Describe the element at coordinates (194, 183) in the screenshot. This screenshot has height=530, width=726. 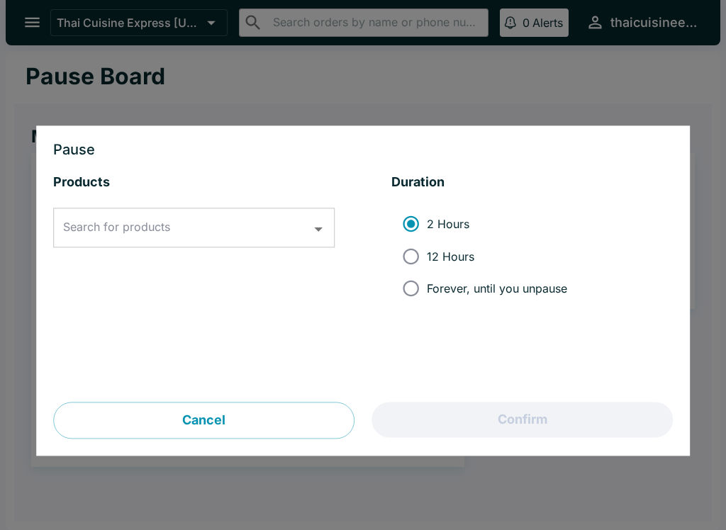
I see `h5: Products` at that location.